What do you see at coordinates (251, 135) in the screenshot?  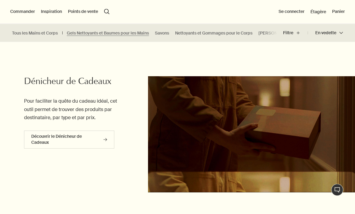 I see `img: Aesop Gift Finder` at bounding box center [251, 135].